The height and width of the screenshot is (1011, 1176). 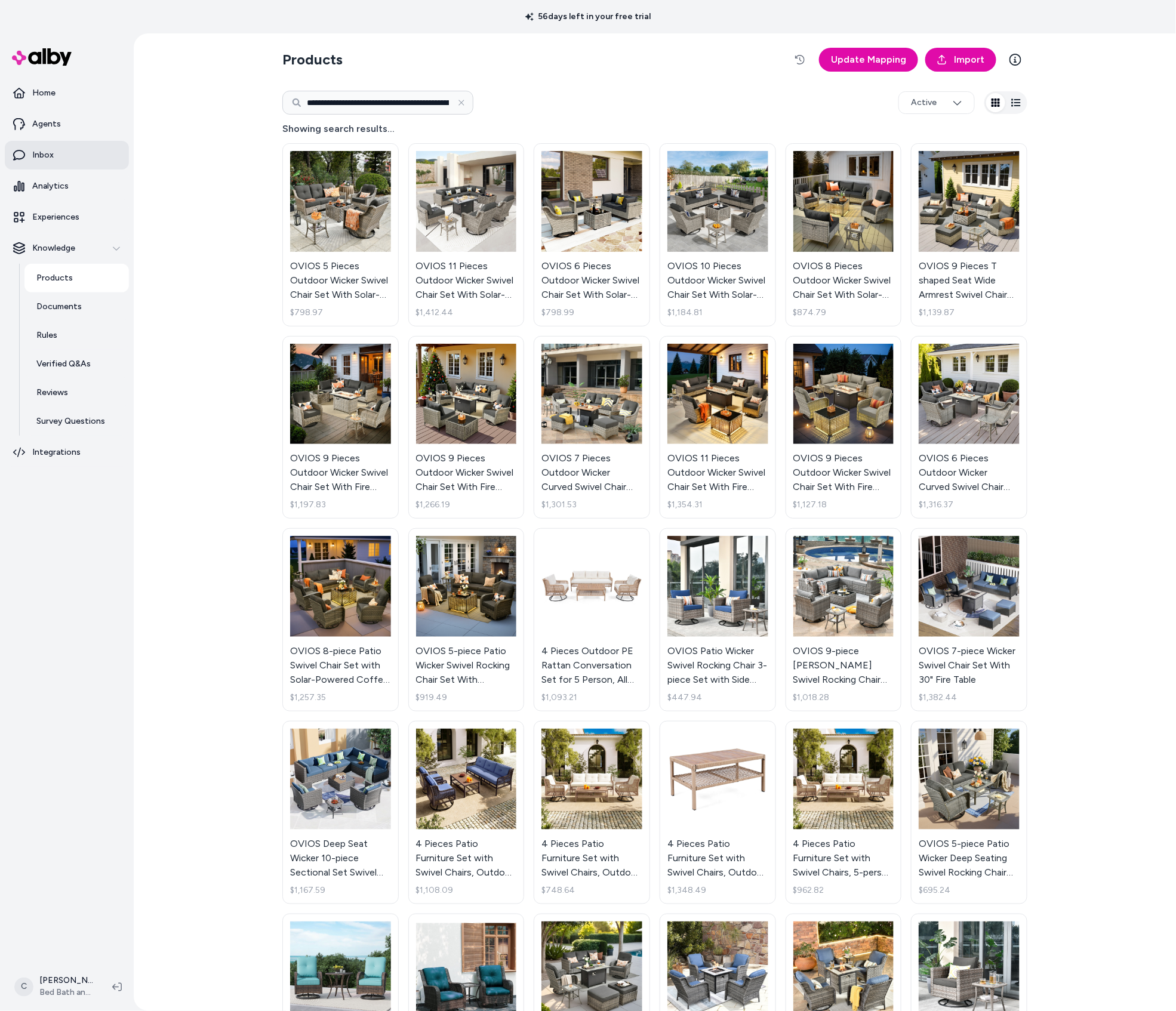 What do you see at coordinates (466, 235) in the screenshot?
I see `a: OVIOS 11 Pieces Outdoor Wicker Swivel Chair Set With Solar-Powered Coffee Table&Fire PitOVIOS 11 ...` at bounding box center [466, 235].